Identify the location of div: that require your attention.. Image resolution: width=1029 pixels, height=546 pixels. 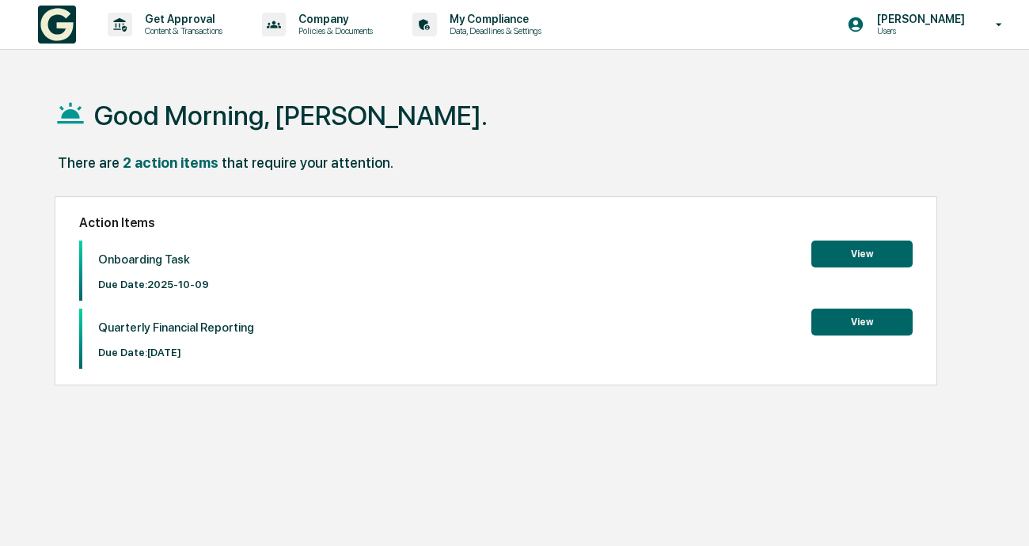
(307, 162).